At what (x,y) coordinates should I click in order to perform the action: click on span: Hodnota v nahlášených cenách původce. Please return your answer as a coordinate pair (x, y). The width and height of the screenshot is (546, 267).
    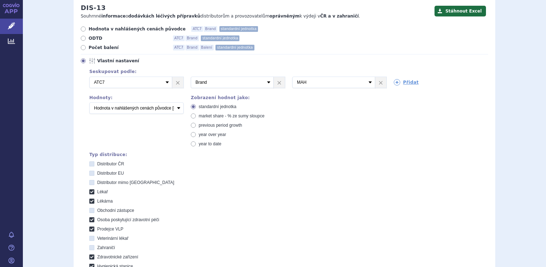
    Looking at the image, I should click on (137, 29).